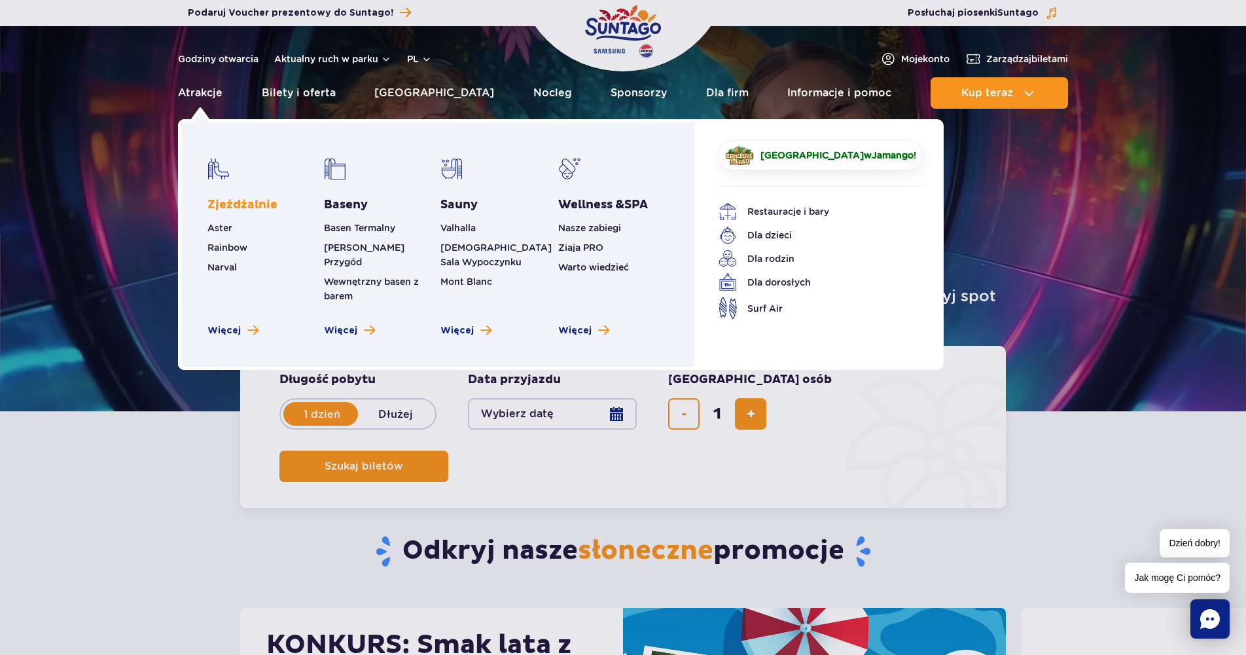 This screenshot has height=655, width=1246. Describe the element at coordinates (359, 228) in the screenshot. I see `a: Basen Termalny` at that location.